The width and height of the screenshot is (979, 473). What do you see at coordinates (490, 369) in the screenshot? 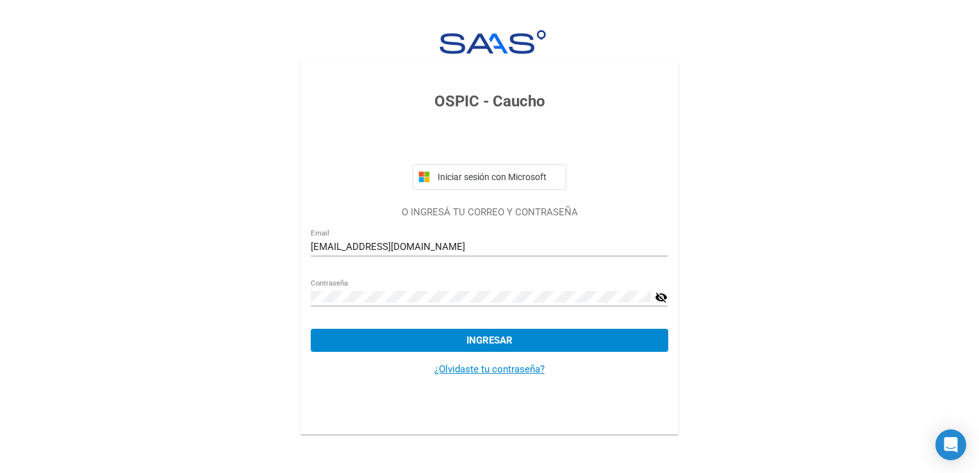
I see `a: ¿Olvidaste tu contraseña?` at bounding box center [490, 369].